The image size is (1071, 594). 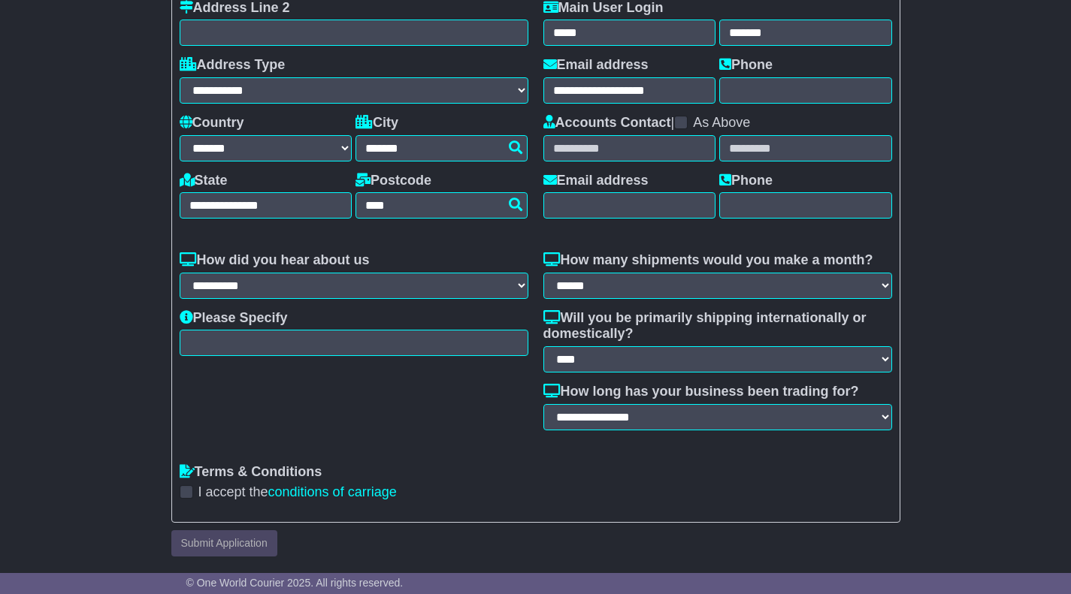 I want to click on label: As Above, so click(x=721, y=123).